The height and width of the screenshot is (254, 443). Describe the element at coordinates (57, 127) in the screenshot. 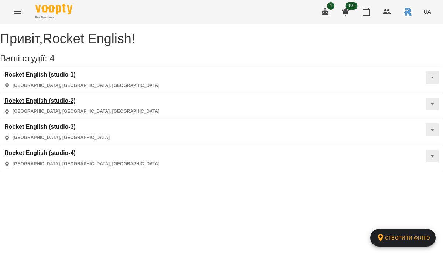

I see `a: Rocket English (studio-3)` at that location.